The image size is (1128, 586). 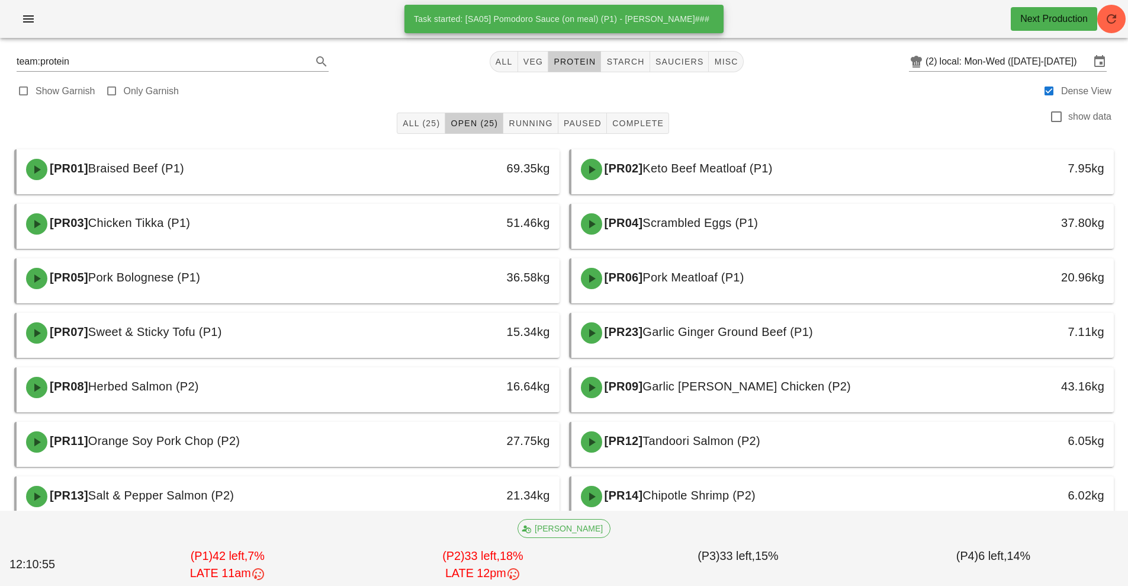 What do you see at coordinates (701, 441) in the screenshot?
I see `span: Tandoori Salmon (P2)` at bounding box center [701, 441].